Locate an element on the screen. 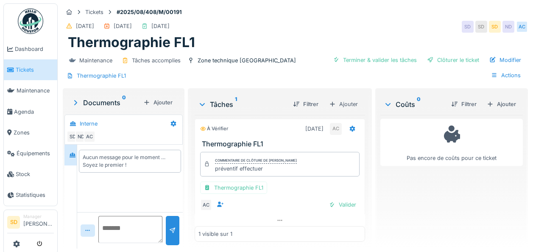  div: Manager is located at coordinates (39, 216).